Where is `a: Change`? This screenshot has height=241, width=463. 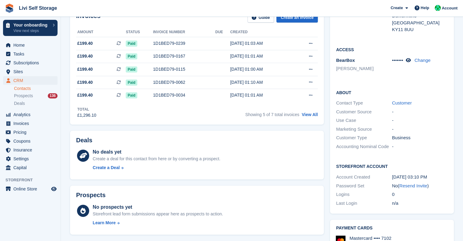 a: Change is located at coordinates (423, 60).